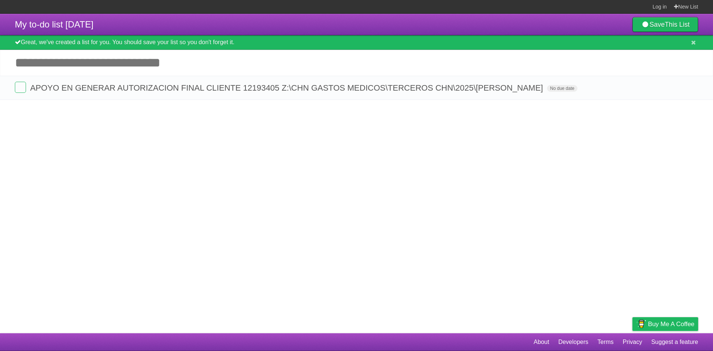  What do you see at coordinates (573, 342) in the screenshot?
I see `a: Developers` at bounding box center [573, 342].